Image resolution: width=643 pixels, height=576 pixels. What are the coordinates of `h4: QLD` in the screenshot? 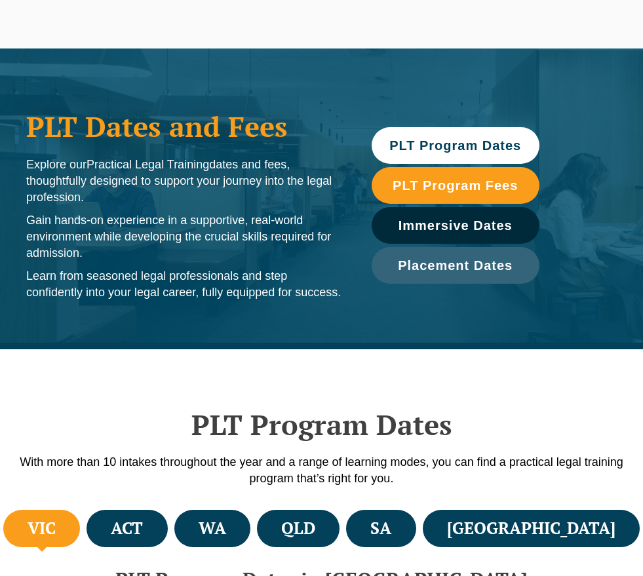 It's located at (298, 529).